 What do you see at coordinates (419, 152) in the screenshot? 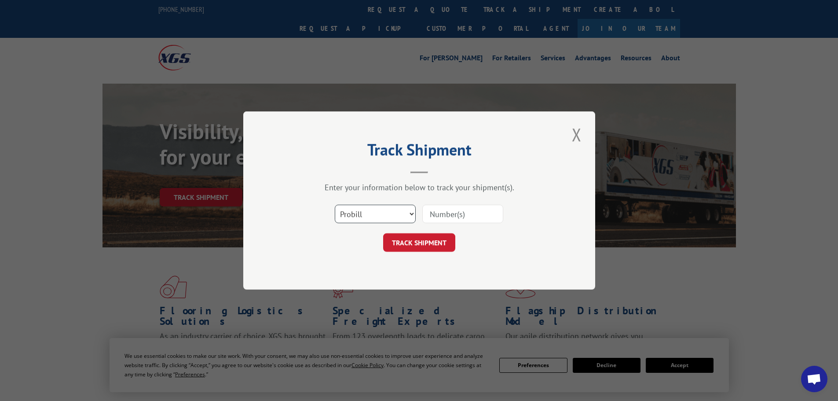
I see `h2: Track Shipment` at bounding box center [419, 152].